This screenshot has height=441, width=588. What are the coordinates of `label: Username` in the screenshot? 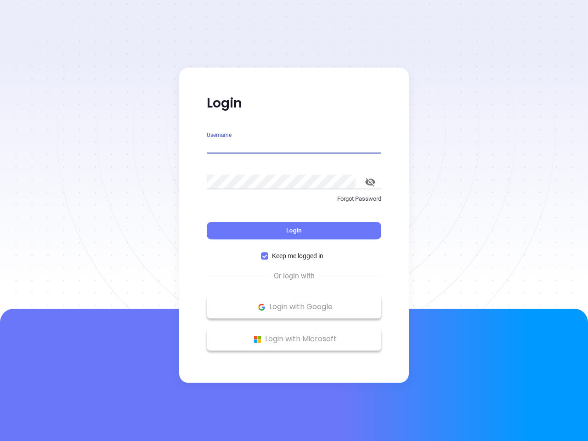 It's located at (219, 135).